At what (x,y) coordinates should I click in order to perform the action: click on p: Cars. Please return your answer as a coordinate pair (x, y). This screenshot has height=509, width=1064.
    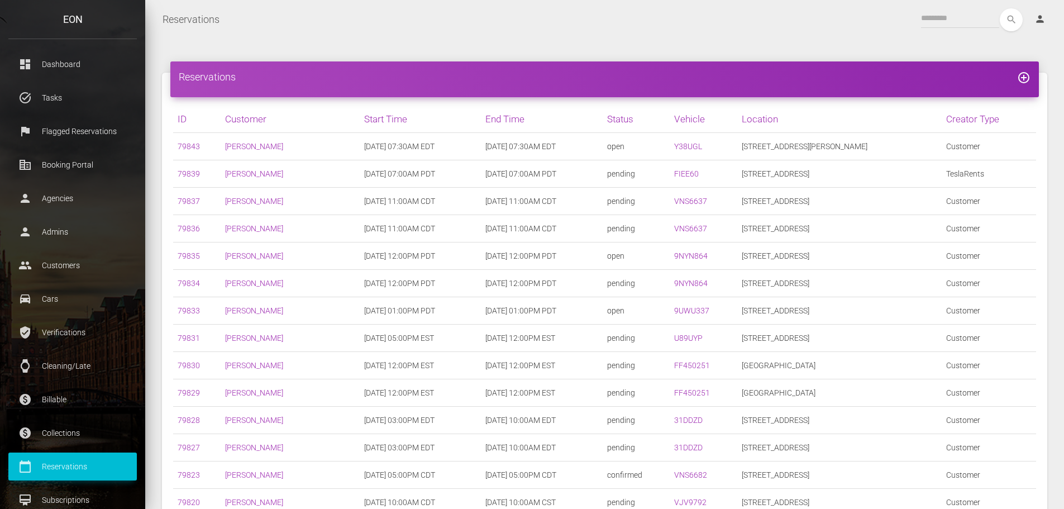
    Looking at the image, I should click on (73, 299).